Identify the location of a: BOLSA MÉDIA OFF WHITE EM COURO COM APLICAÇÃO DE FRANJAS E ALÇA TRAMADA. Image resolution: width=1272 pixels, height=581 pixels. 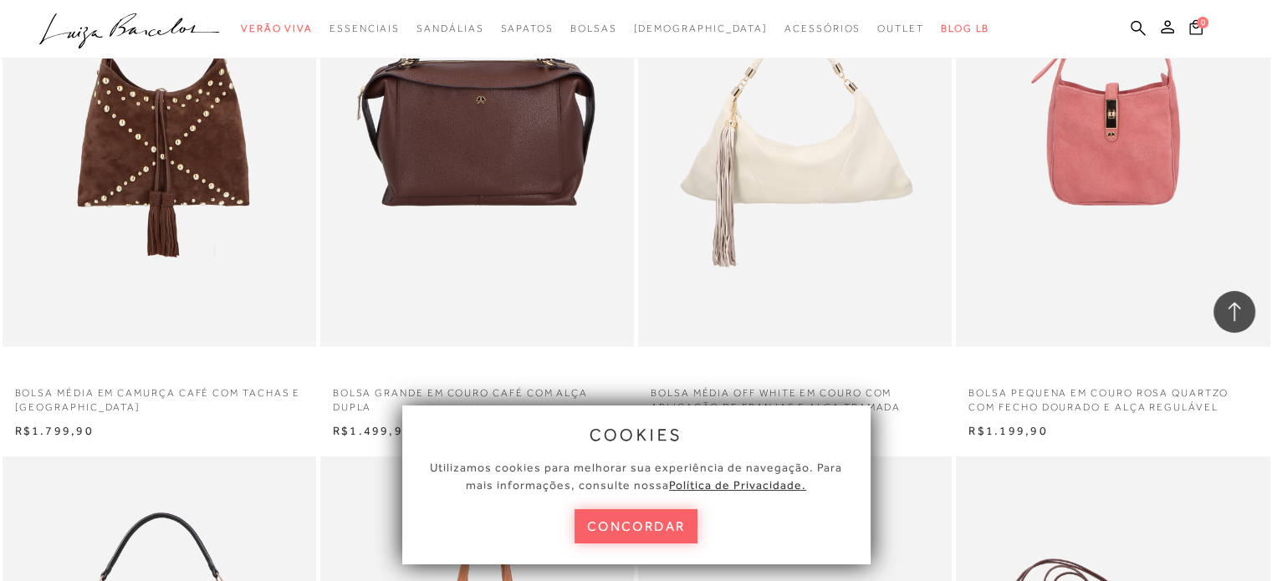
(795, 396).